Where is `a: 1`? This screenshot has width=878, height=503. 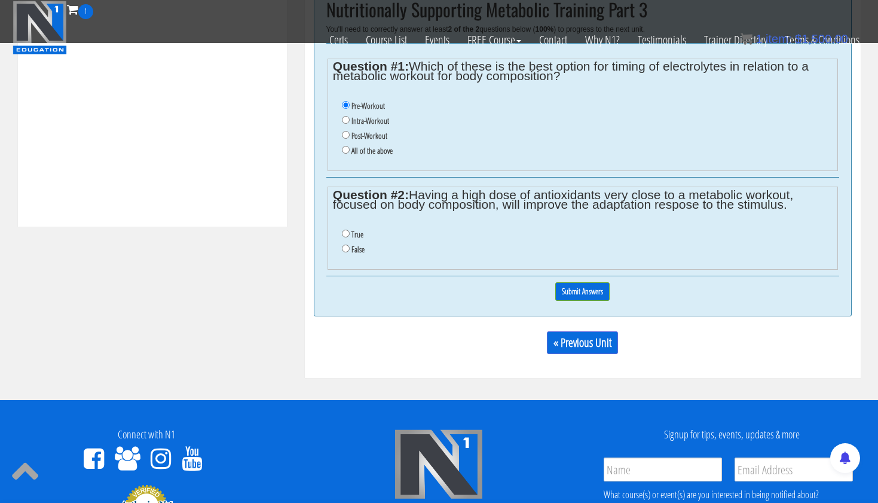
a: 1 is located at coordinates (80, 9).